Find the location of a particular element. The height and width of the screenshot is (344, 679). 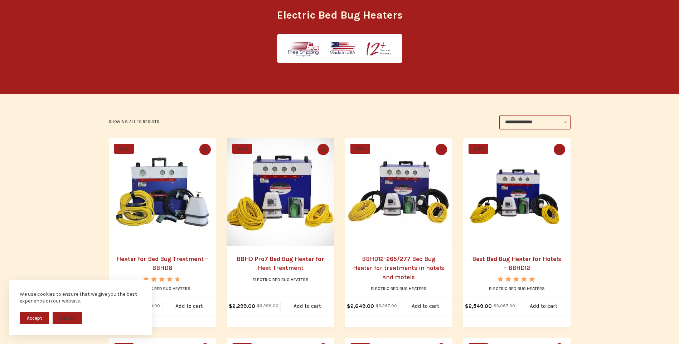

select: Shop order is located at coordinates (535, 122).